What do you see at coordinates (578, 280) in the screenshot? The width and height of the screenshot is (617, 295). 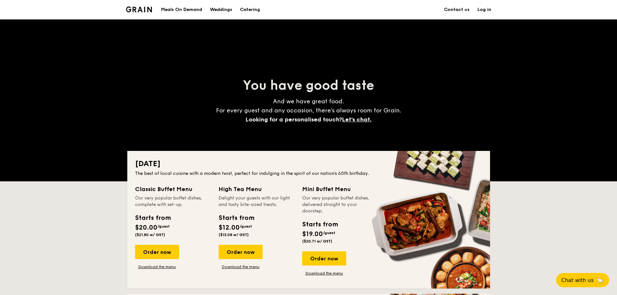 I see `span: Chat with us` at bounding box center [578, 280].